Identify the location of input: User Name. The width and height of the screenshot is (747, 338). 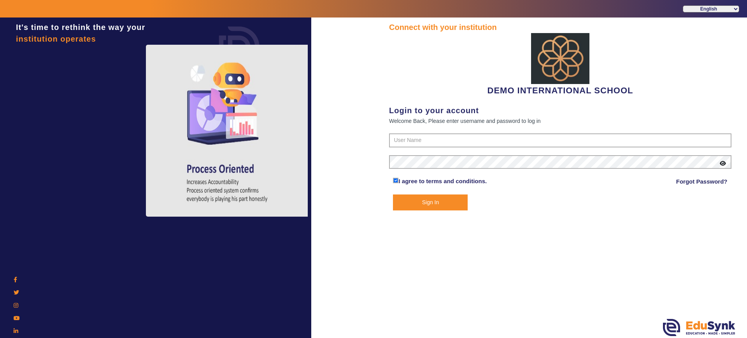
(560, 141).